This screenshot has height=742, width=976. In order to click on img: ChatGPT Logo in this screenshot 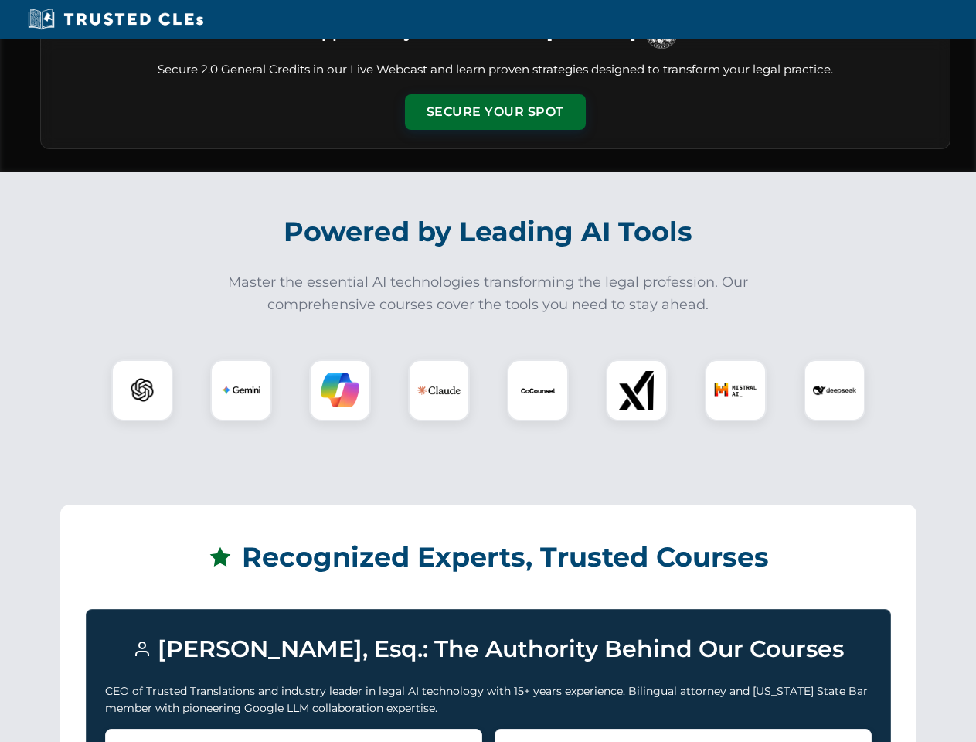, I will do `click(142, 390)`.